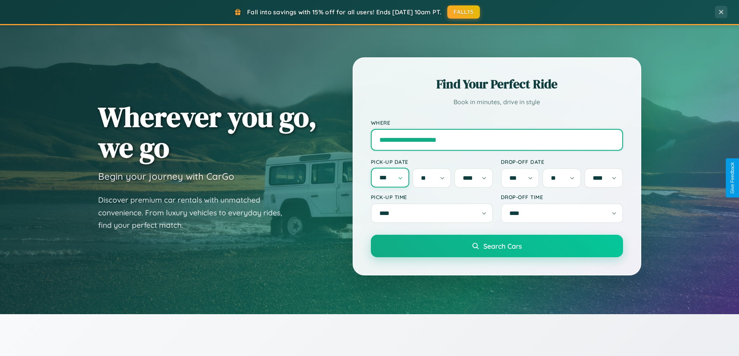 This screenshot has width=739, height=356. Describe the element at coordinates (432, 197) in the screenshot. I see `label: Pick-up Time` at that location.